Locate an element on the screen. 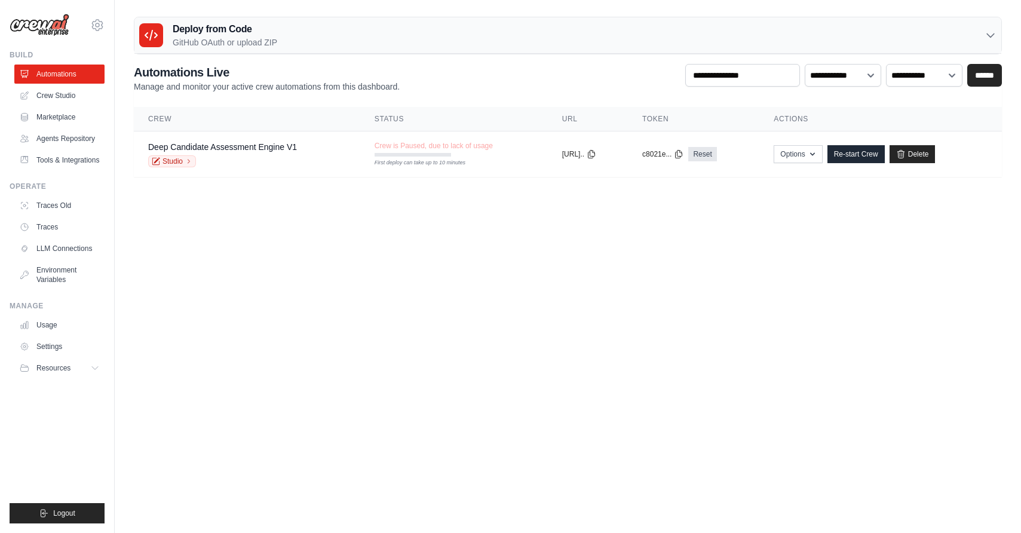 The height and width of the screenshot is (533, 1021). th: Actions is located at coordinates (881, 119).